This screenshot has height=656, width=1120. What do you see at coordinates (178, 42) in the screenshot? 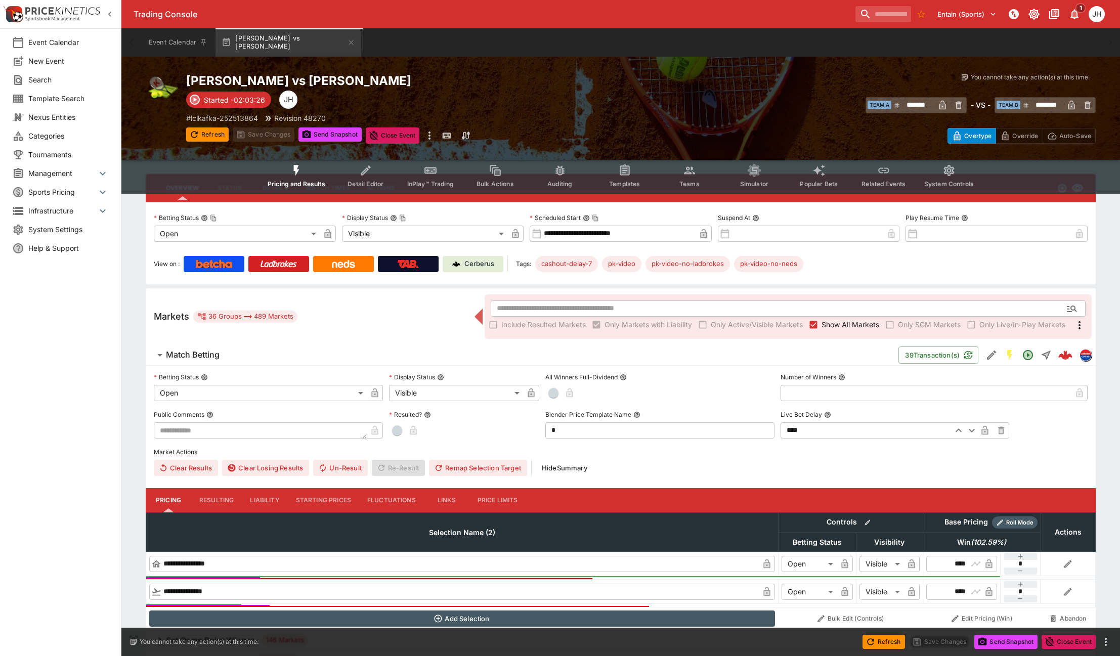
I see `button: Event Calendar` at bounding box center [178, 42].